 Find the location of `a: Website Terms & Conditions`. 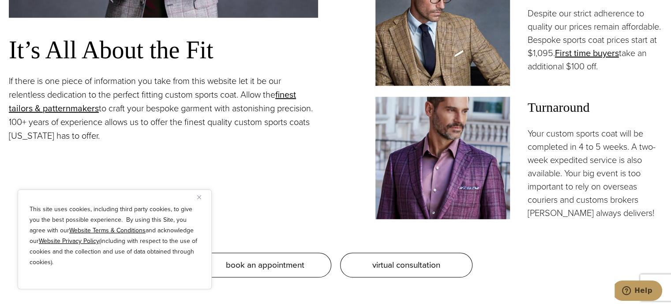

a: Website Terms & Conditions is located at coordinates (107, 230).